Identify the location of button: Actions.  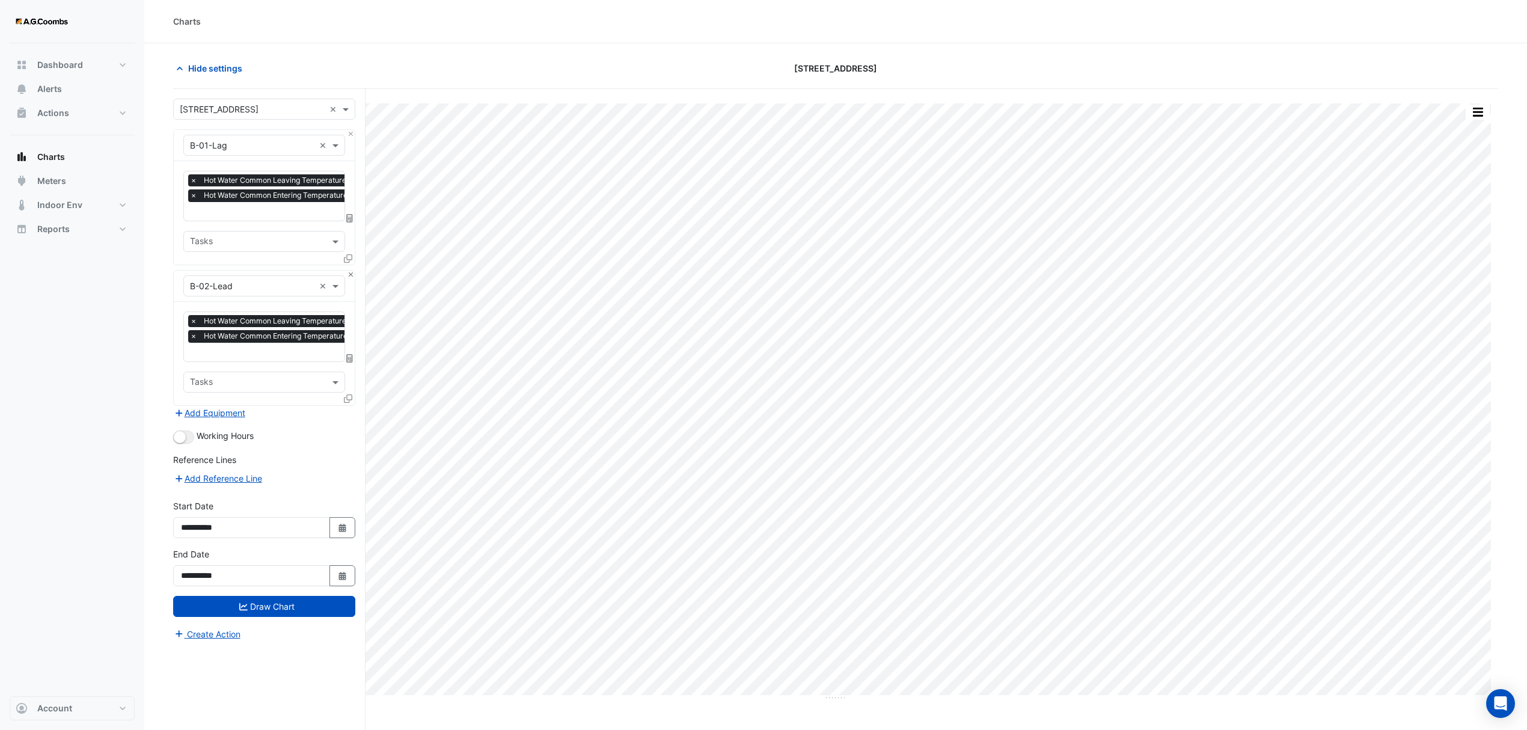
(72, 113).